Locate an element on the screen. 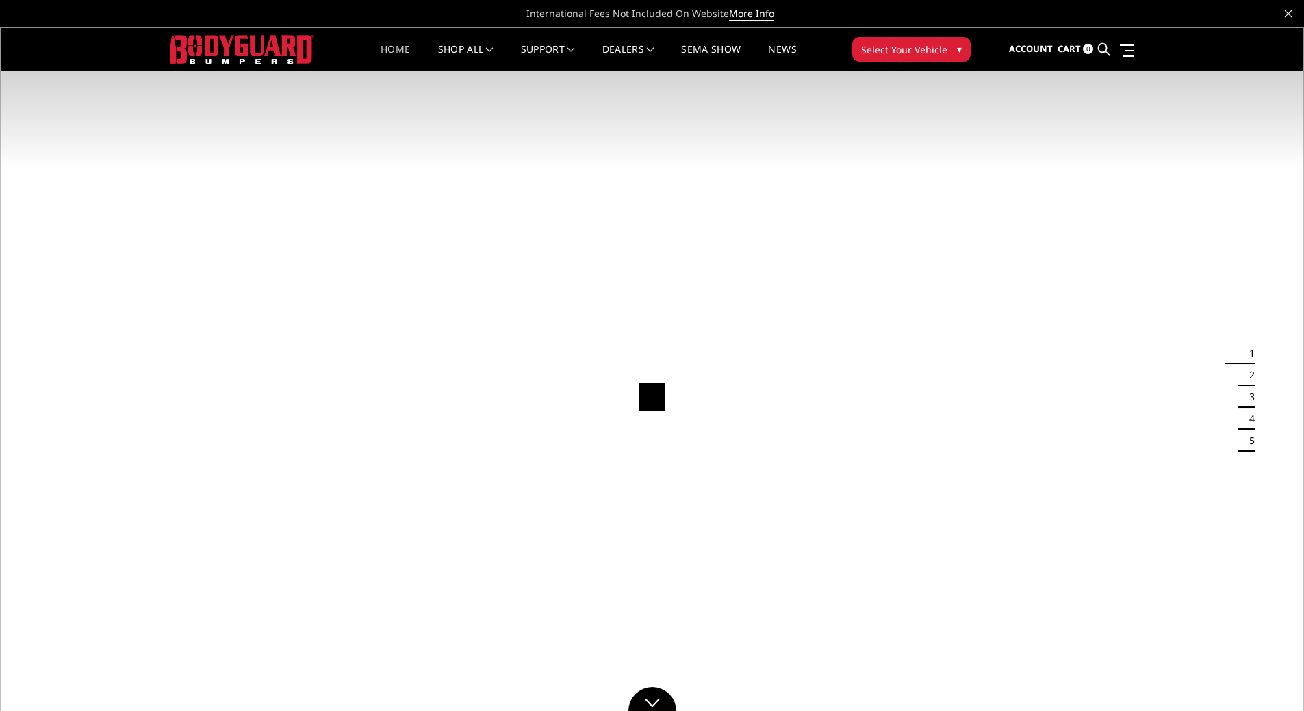 Image resolution: width=1304 pixels, height=711 pixels. a: shop all is located at coordinates (465, 57).